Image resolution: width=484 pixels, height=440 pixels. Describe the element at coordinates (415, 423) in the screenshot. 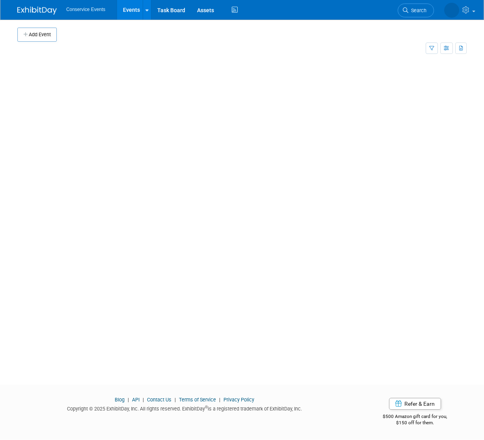

I see `div: $150 off for them.` at that location.